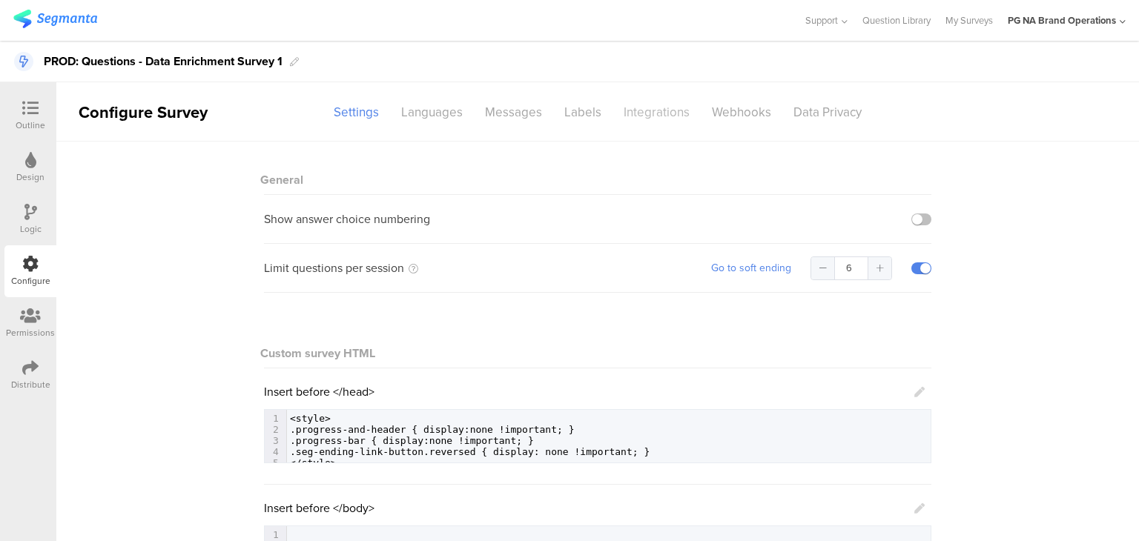  Describe the element at coordinates (55, 19) in the screenshot. I see `img: segmanta logo` at that location.